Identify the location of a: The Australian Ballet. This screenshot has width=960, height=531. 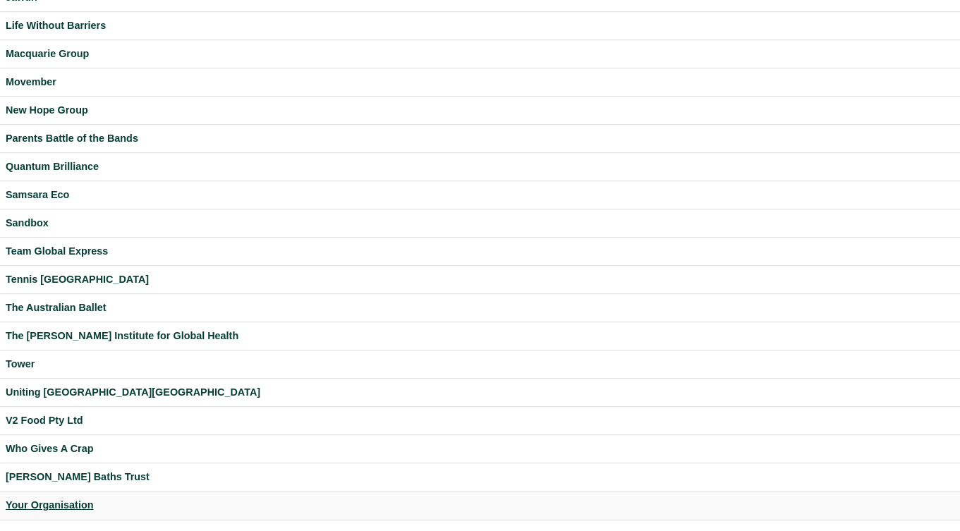
(480, 308).